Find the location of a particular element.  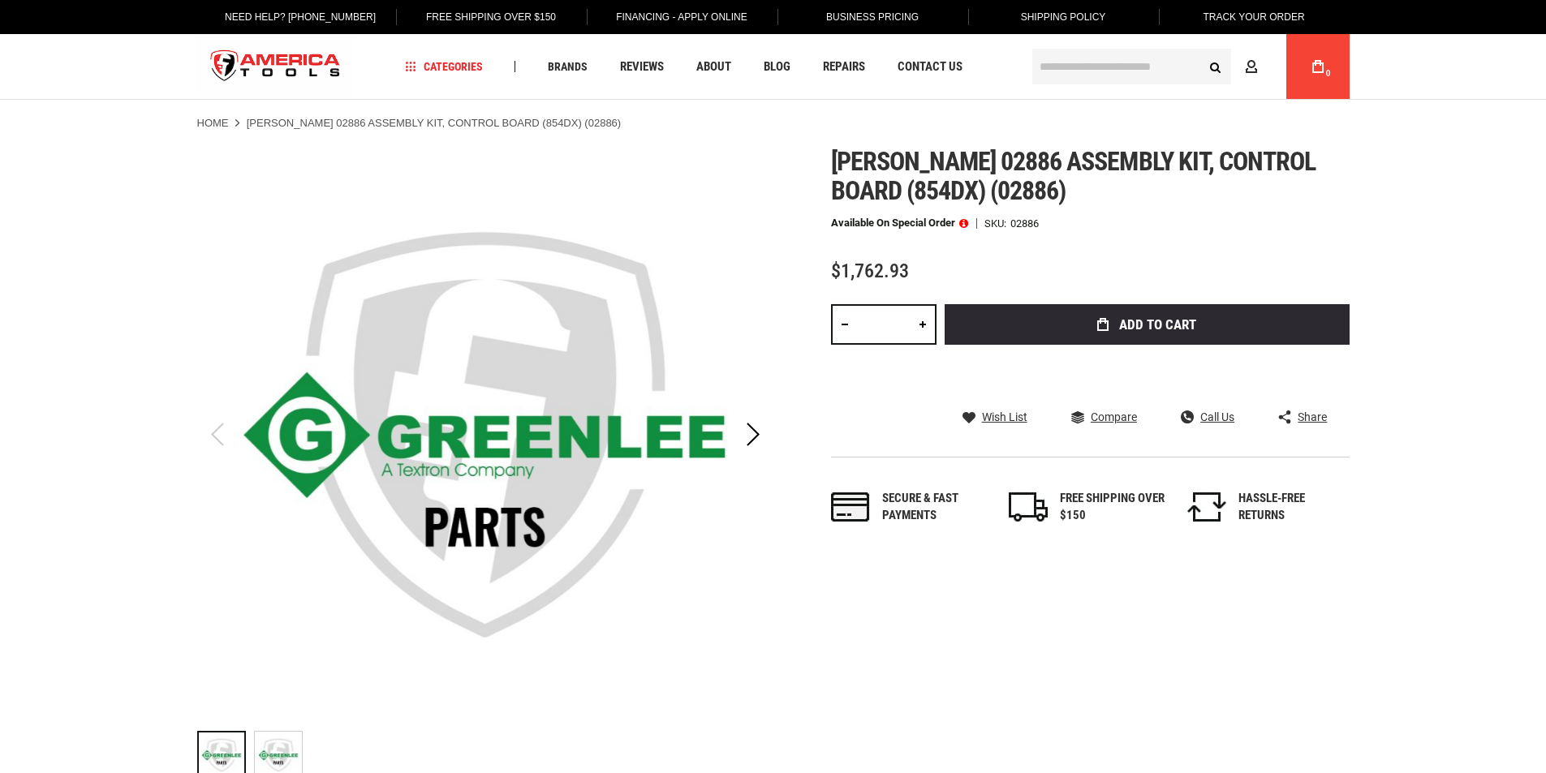

span: About is located at coordinates (713, 67).